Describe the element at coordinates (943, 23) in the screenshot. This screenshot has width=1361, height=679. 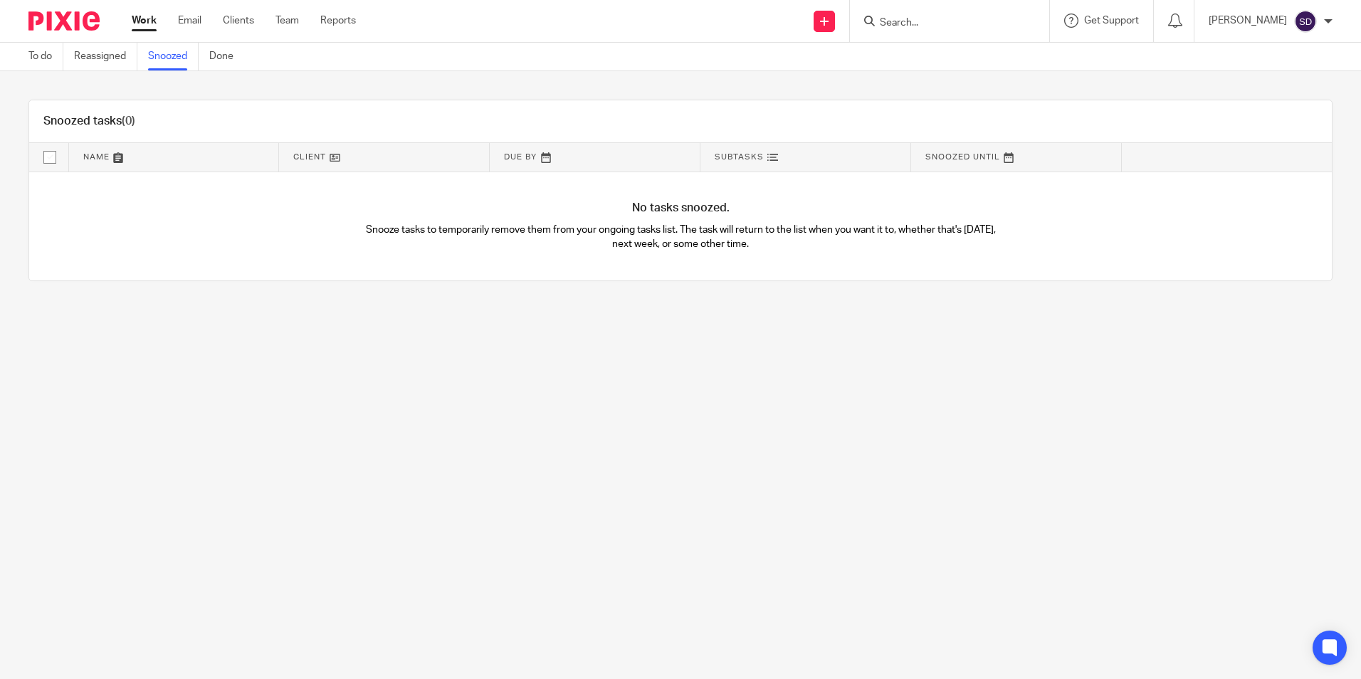
I see `input: Search` at that location.